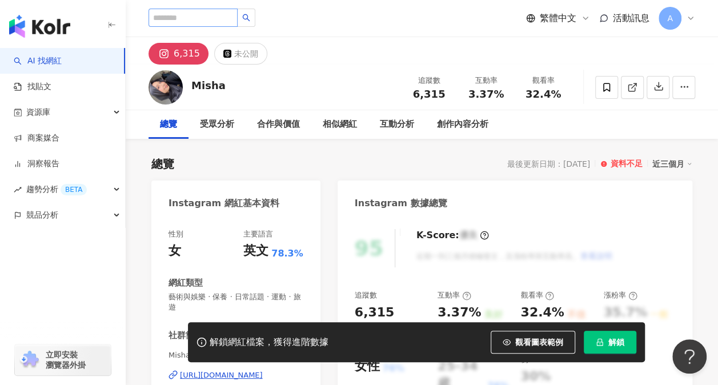 Image resolution: width=718 pixels, height=385 pixels. What do you see at coordinates (397, 124) in the screenshot?
I see `div: 互動分析` at bounding box center [397, 124].